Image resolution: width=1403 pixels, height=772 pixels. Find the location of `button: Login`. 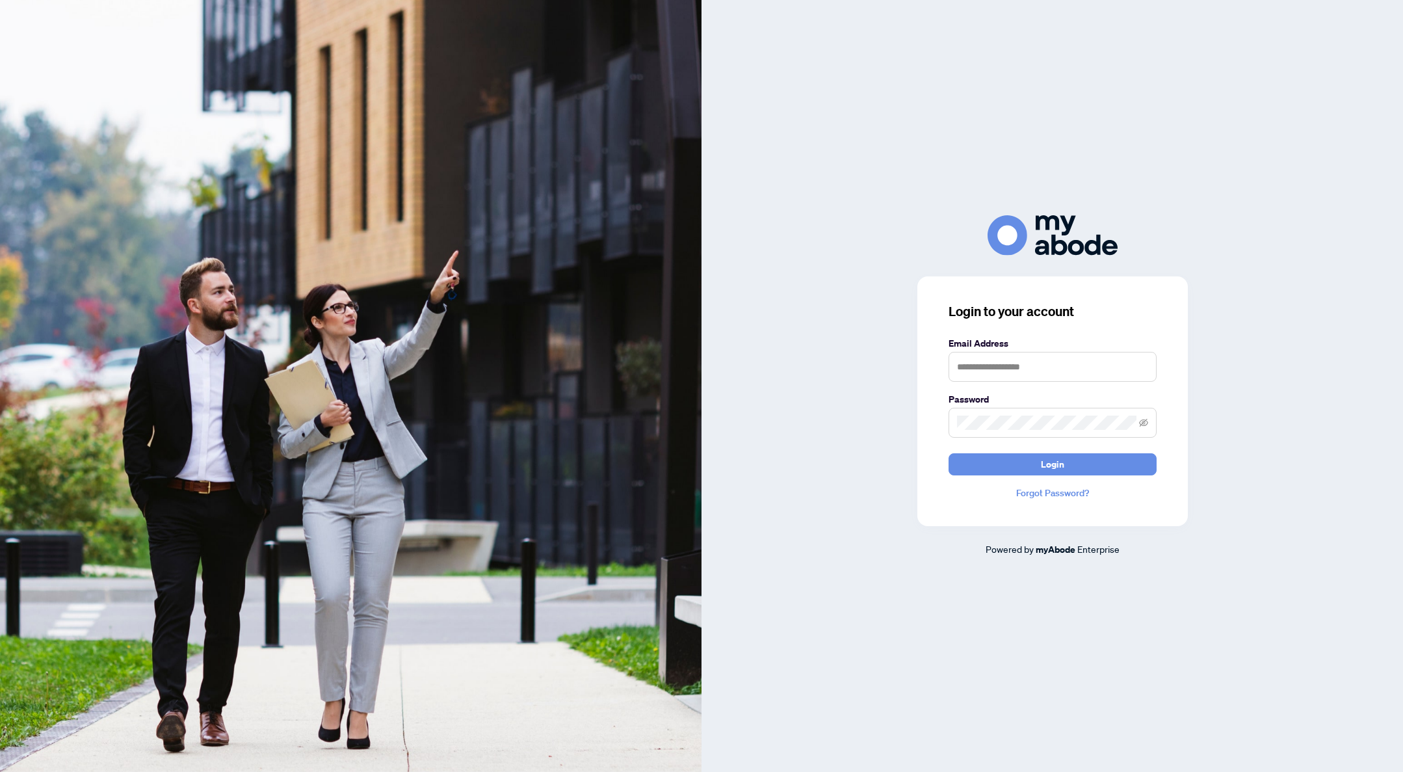

button: Login is located at coordinates (1052, 464).